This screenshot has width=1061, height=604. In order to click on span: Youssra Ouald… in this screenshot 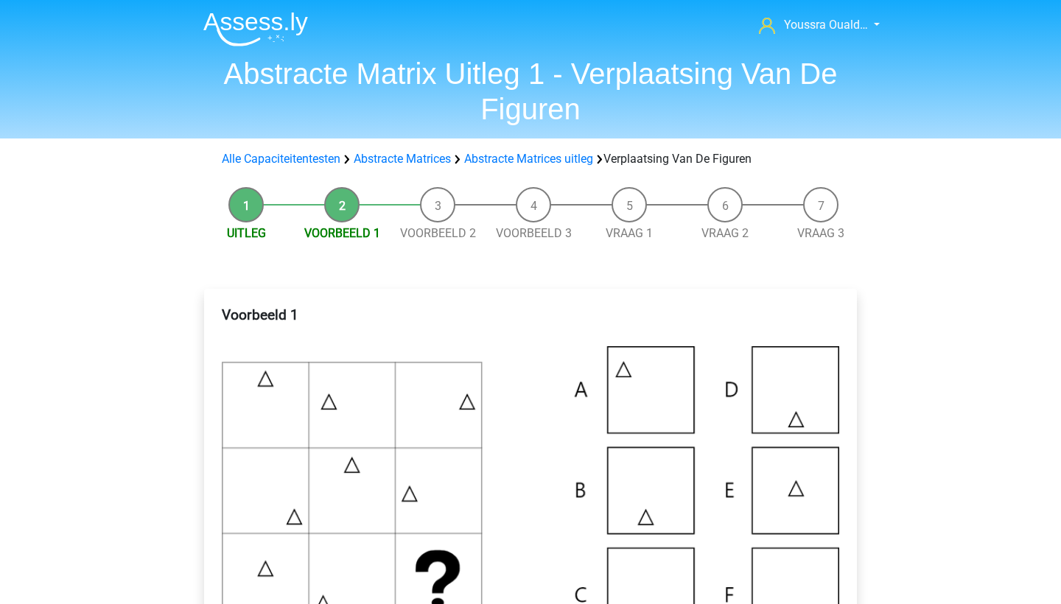, I will do `click(826, 24)`.